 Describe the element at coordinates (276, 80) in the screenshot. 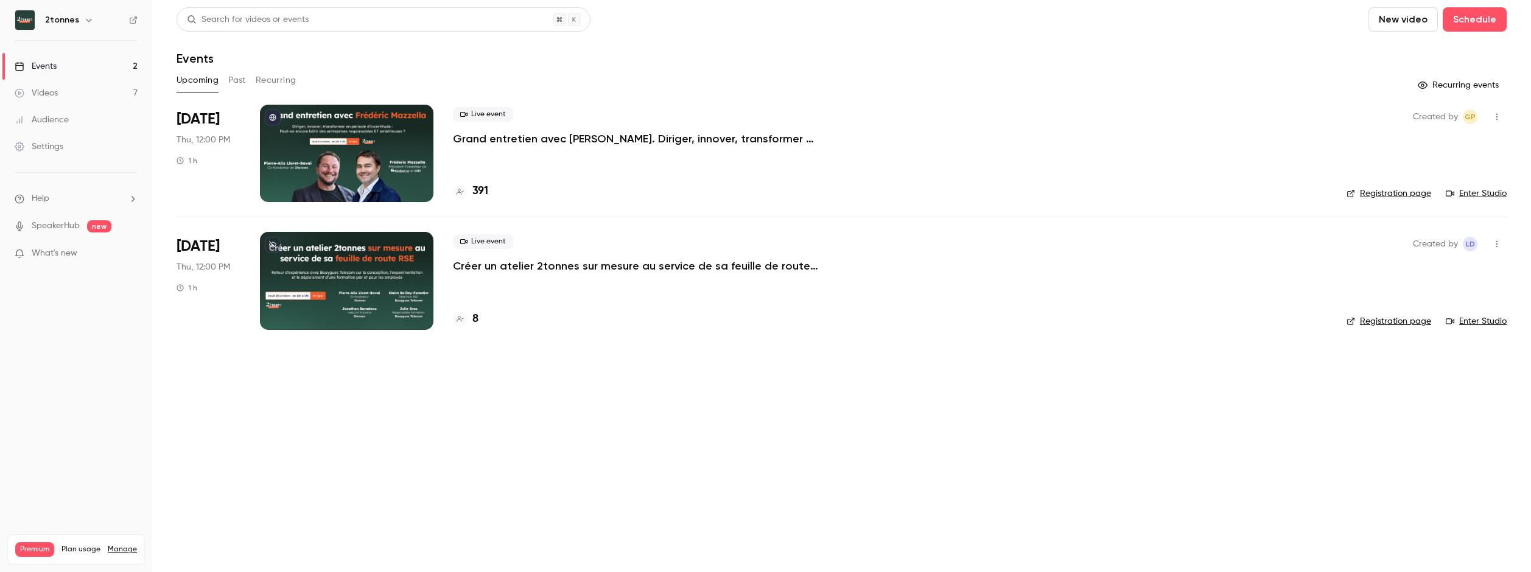

I see `button: Recurring` at that location.